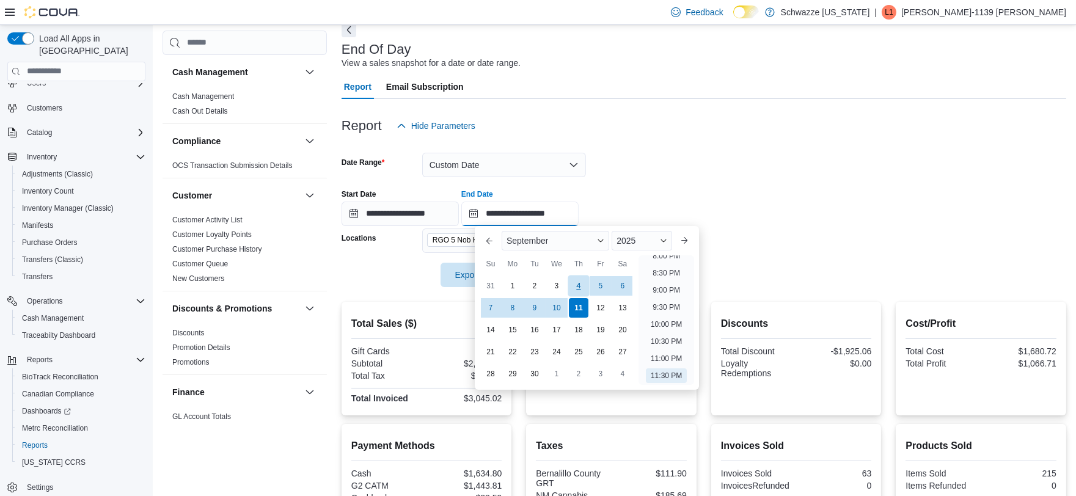  Describe the element at coordinates (212, 235) in the screenshot. I see `a: Customer Loyalty Points` at that location.